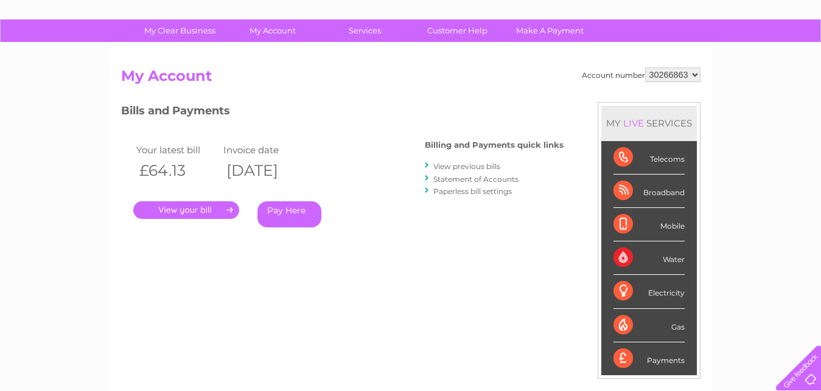 This screenshot has height=391, width=821. I want to click on a: Log out, so click(795, 56).